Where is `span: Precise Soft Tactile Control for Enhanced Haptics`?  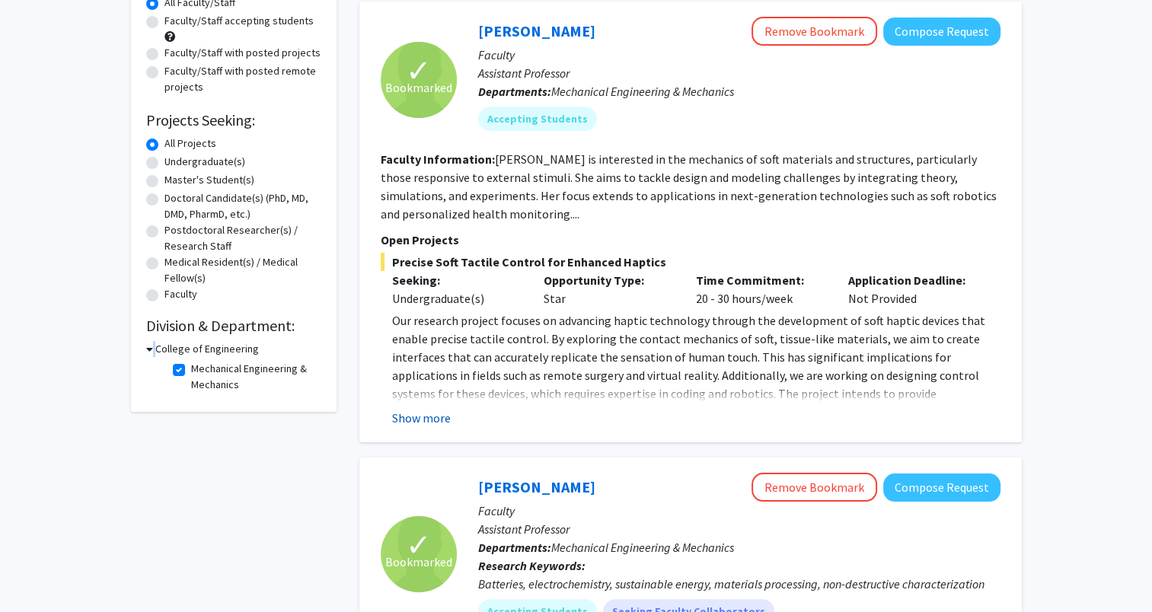 span: Precise Soft Tactile Control for Enhanced Haptics is located at coordinates (691, 262).